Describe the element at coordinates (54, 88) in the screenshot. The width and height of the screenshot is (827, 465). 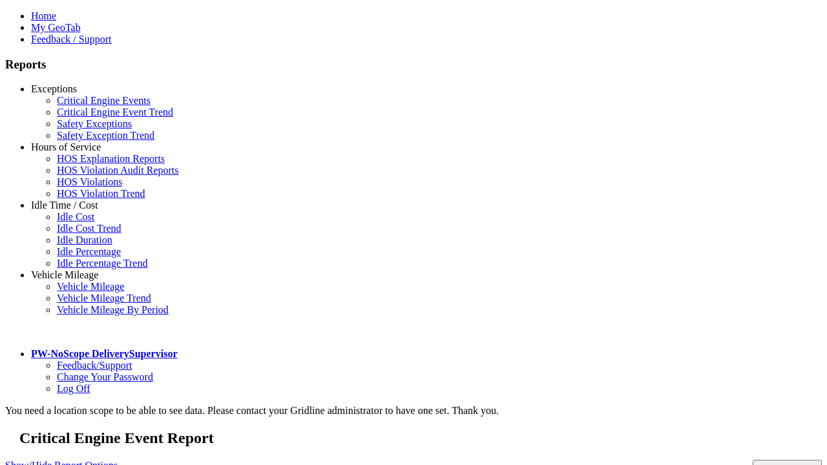
I see `a: Exceptions` at that location.